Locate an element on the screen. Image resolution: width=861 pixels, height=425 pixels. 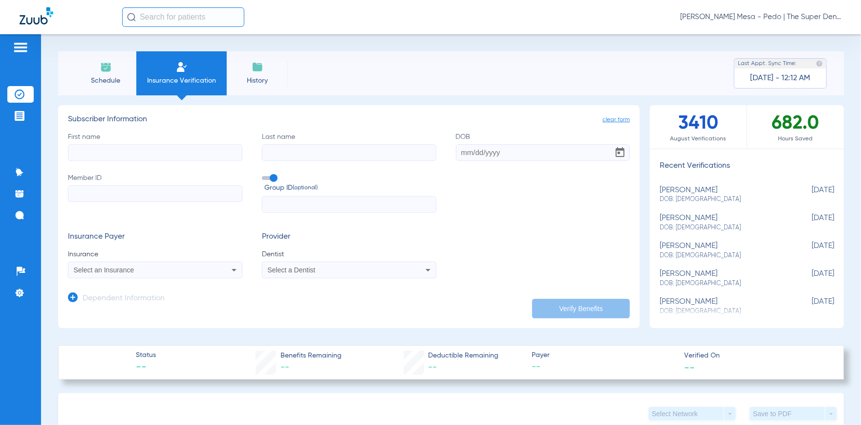
label: First name is located at coordinates (155, 146).